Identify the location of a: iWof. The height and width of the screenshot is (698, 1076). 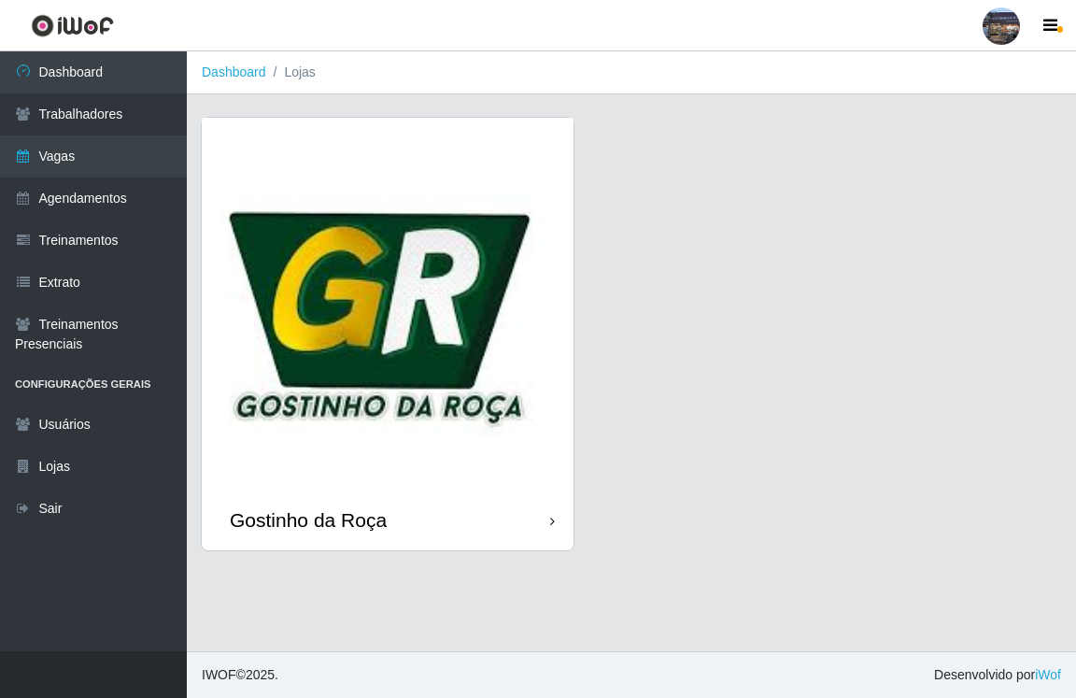
(1048, 674).